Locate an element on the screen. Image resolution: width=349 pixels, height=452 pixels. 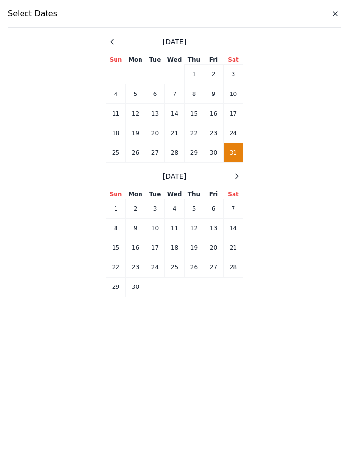
td: 31 is located at coordinates (233, 153).